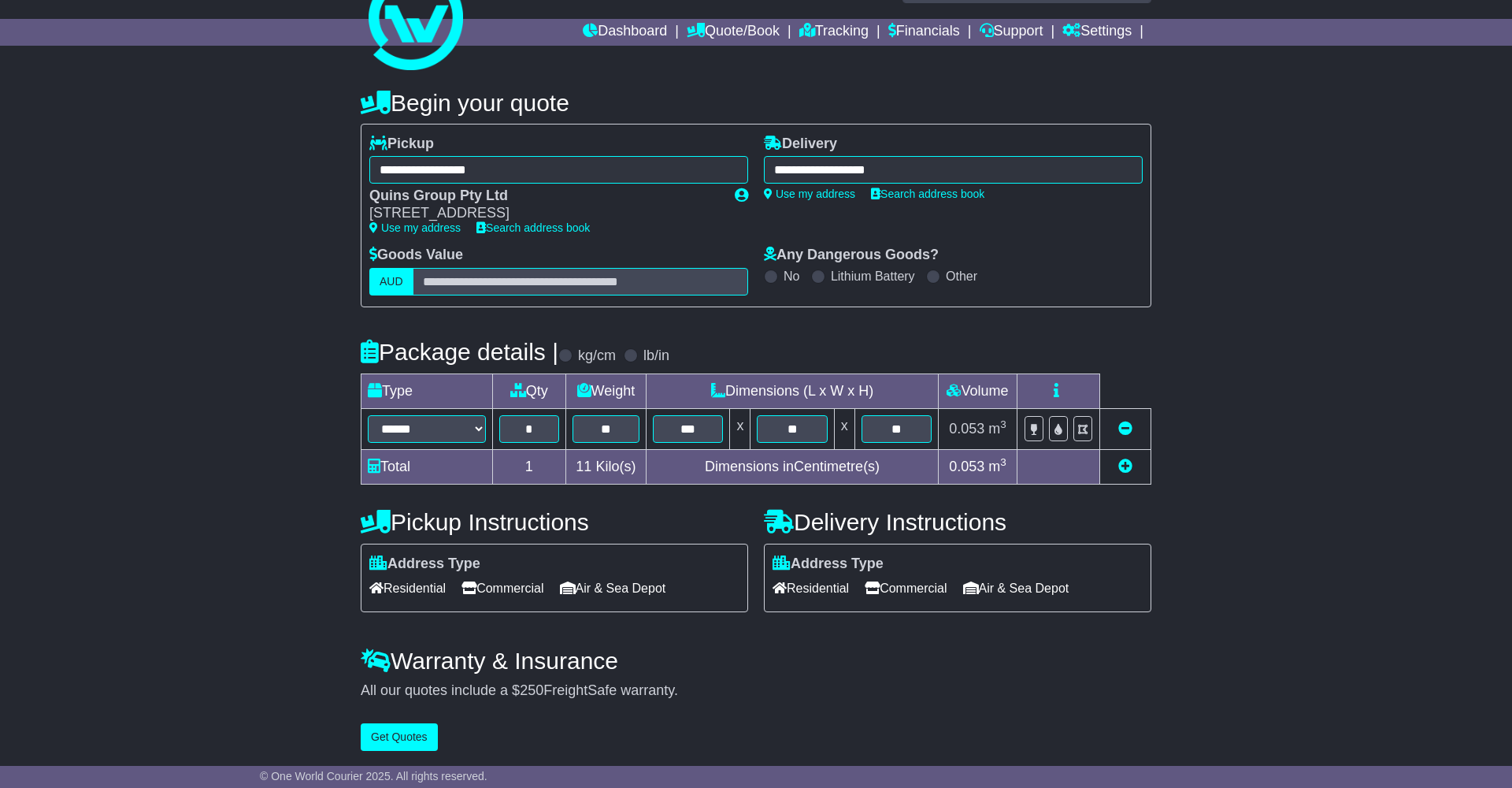  I want to click on h4: Pickup Instructions, so click(555, 522).